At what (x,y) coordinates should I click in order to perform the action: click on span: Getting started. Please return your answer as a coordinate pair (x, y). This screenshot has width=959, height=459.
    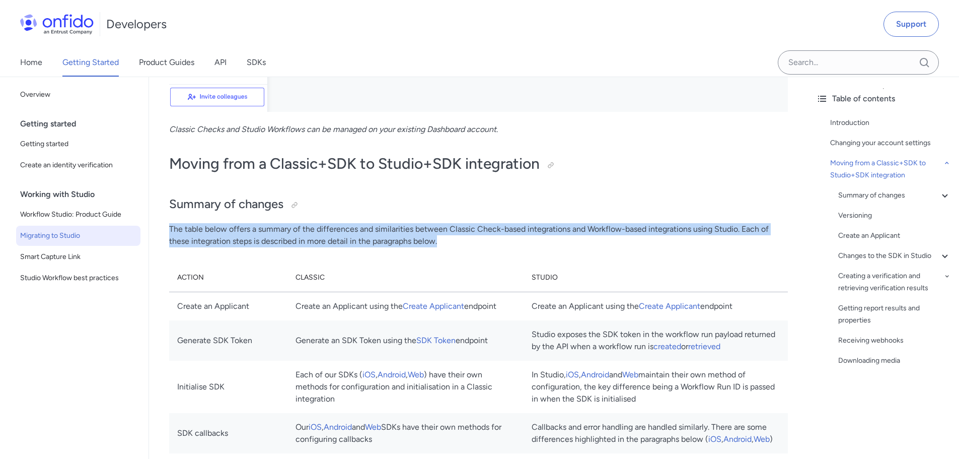
    Looking at the image, I should click on (78, 144).